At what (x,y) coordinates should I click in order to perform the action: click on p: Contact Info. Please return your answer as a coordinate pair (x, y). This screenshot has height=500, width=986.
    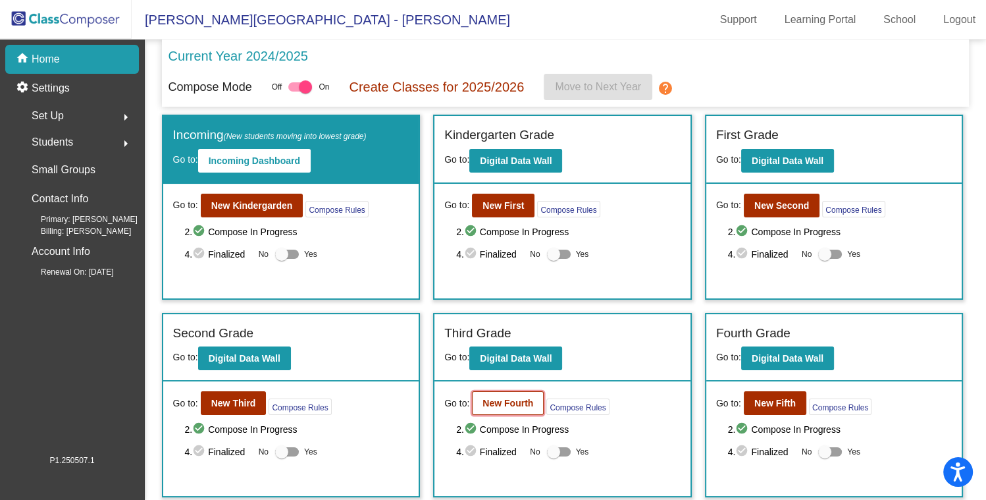
    Looking at the image, I should click on (60, 199).